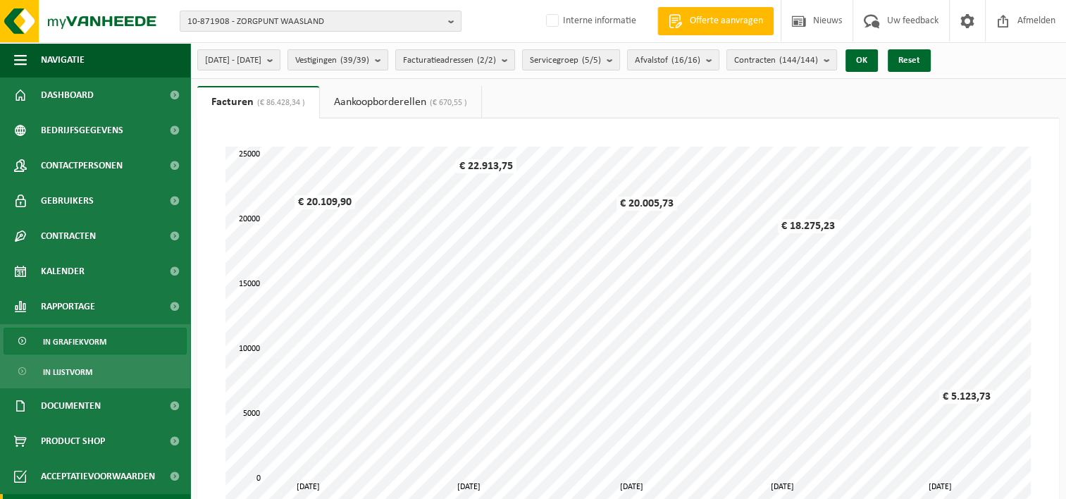 Image resolution: width=1066 pixels, height=499 pixels. I want to click on div: € 18.275,23, so click(808, 226).